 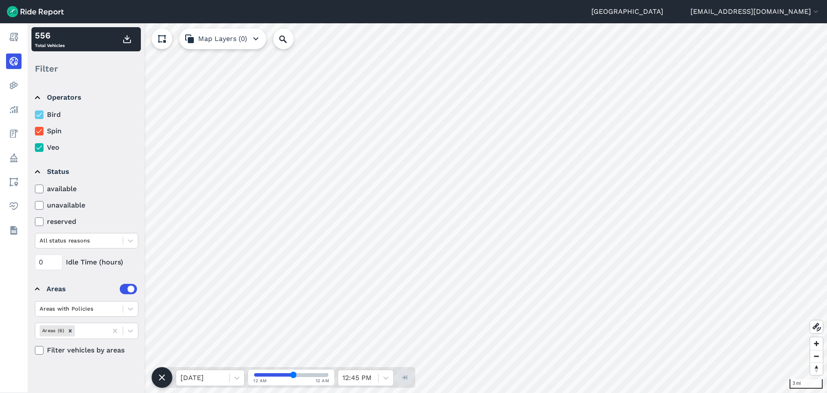 What do you see at coordinates (92, 289) in the screenshot?
I see `div: Areas` at bounding box center [92, 289].